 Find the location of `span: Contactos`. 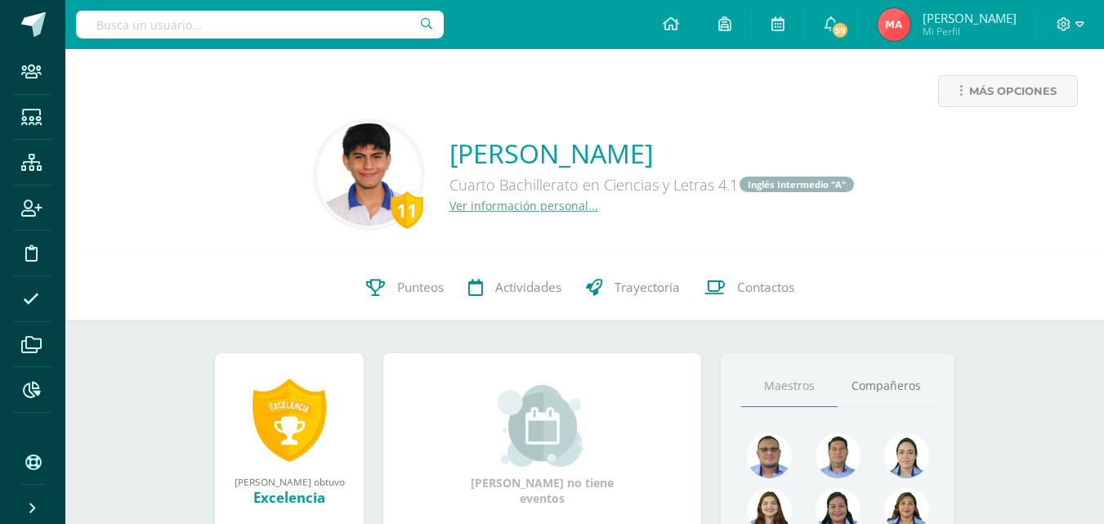

span: Contactos is located at coordinates (766, 287).